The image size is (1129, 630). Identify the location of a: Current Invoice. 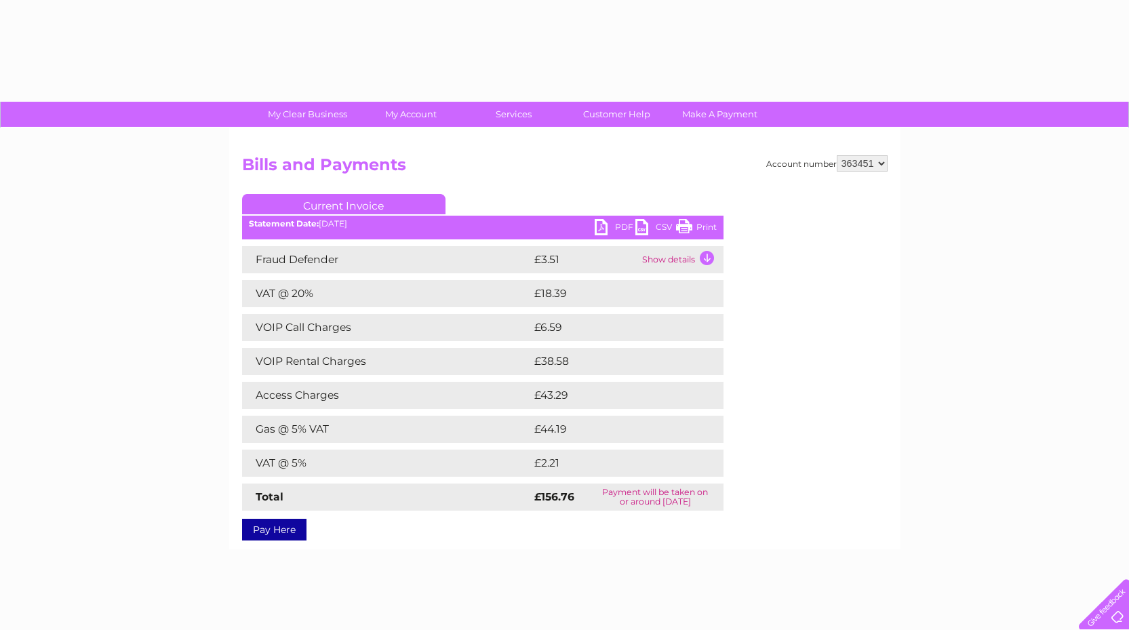
(344, 204).